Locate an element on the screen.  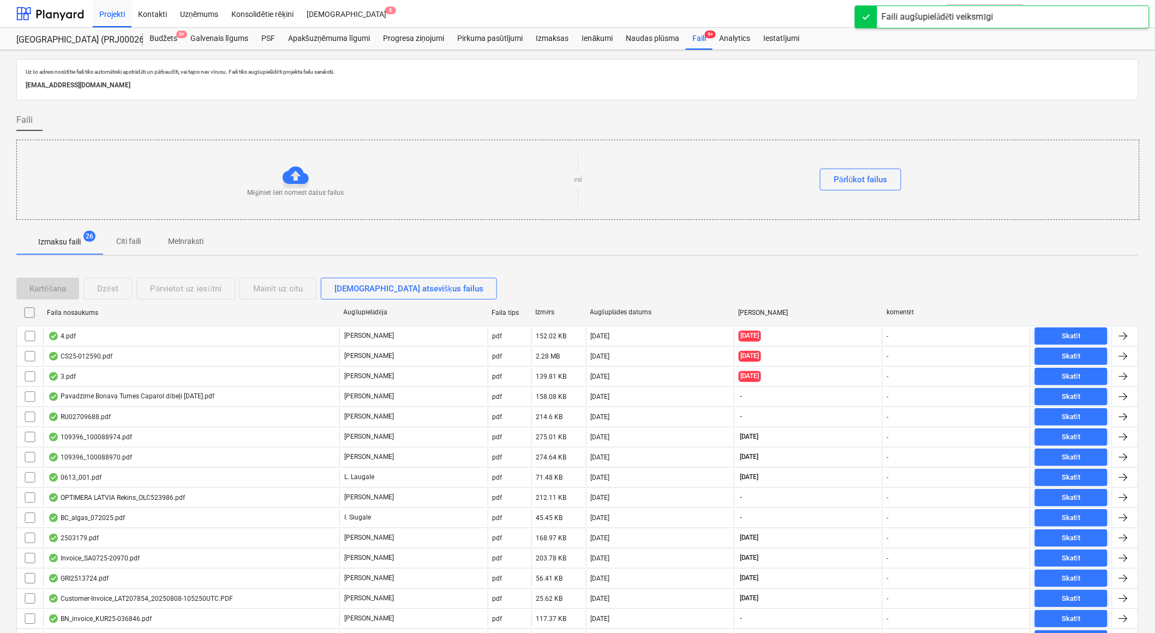
p: I. Siugale is located at coordinates (358, 517).